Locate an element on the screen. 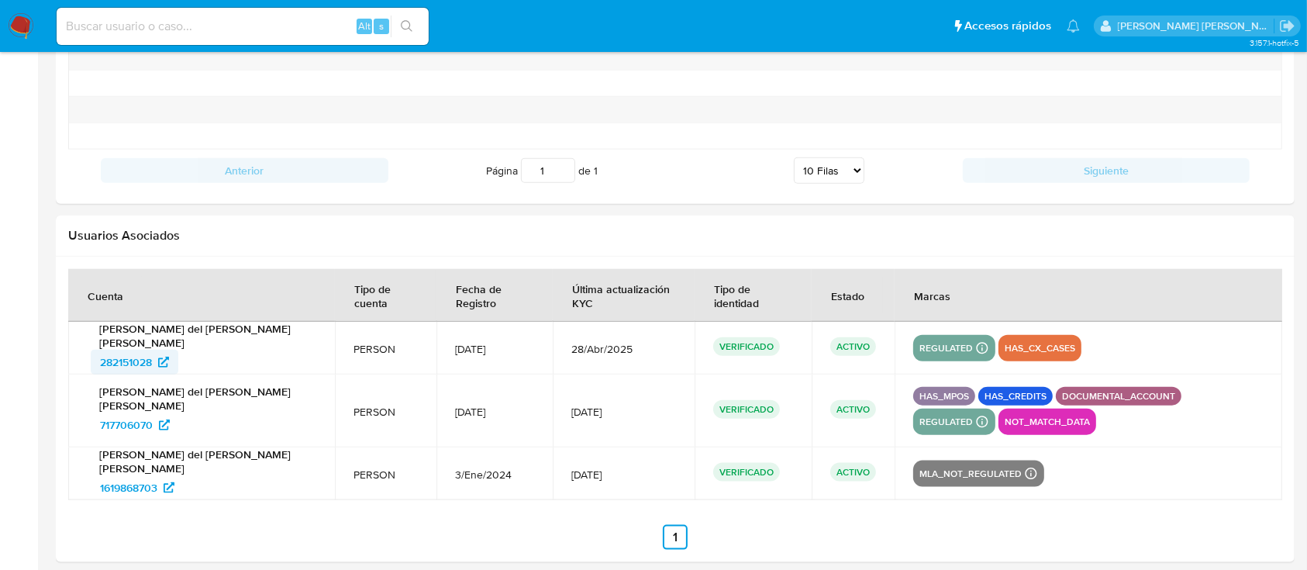 The image size is (1307, 570). h2: Usuarios Asociados is located at coordinates (675, 236).